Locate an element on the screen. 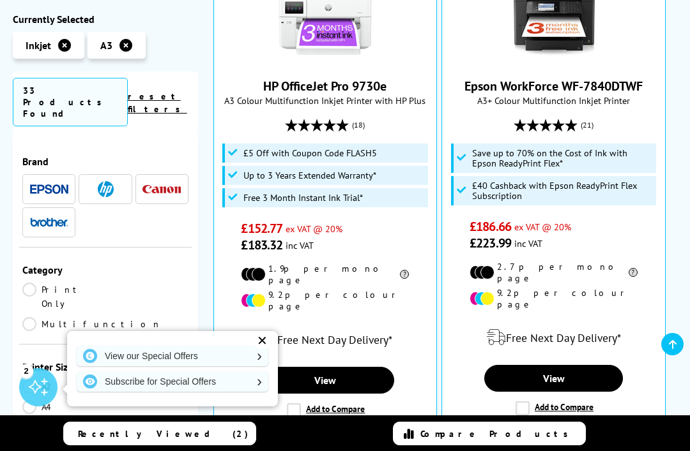 Image resolution: width=690 pixels, height=451 pixels. a: Brother is located at coordinates (49, 222).